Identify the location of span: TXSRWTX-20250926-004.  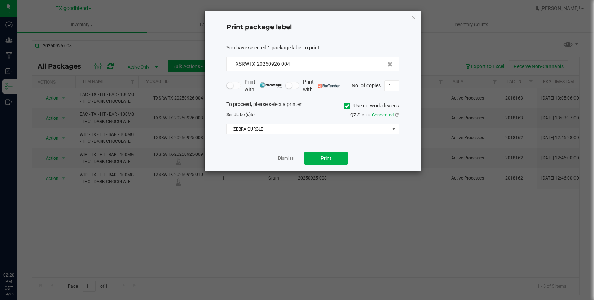
(261, 64).